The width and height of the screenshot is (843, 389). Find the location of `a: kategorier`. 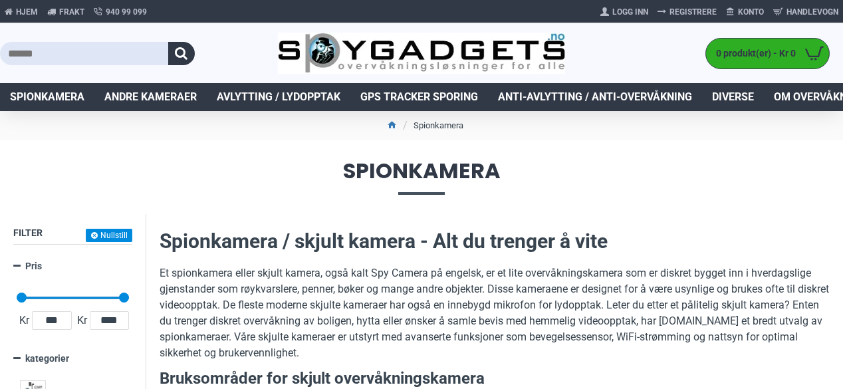

a: kategorier is located at coordinates (72, 358).